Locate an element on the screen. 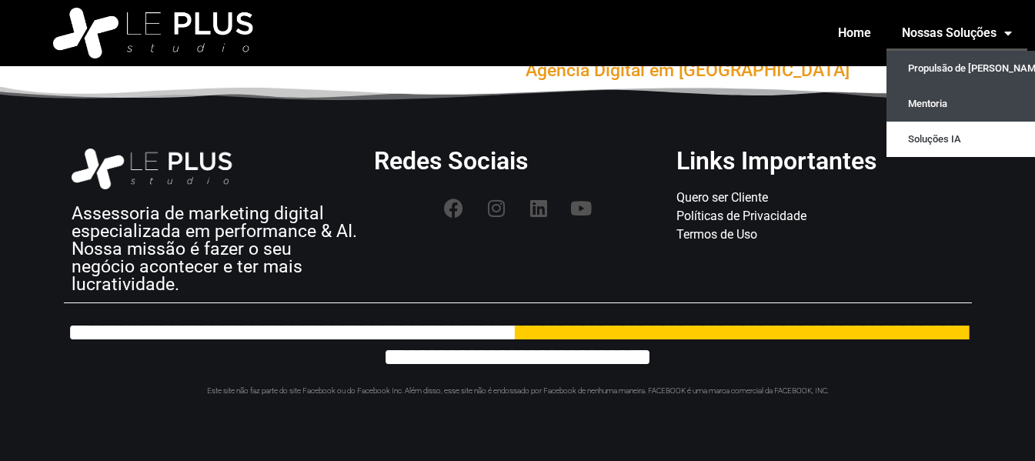 This screenshot has height=461, width=1035. nav: Menu is located at coordinates (677, 33).